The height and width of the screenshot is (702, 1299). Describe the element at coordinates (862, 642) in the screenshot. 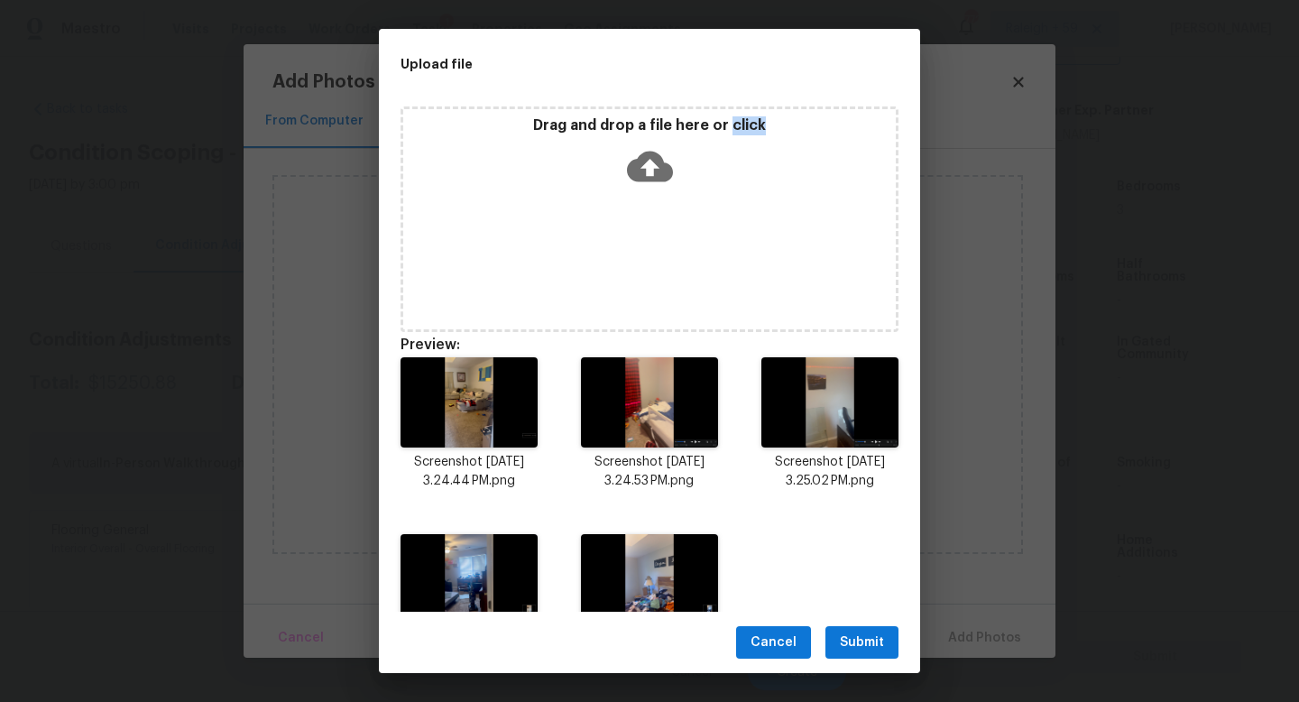

I see `span: Submit` at that location.